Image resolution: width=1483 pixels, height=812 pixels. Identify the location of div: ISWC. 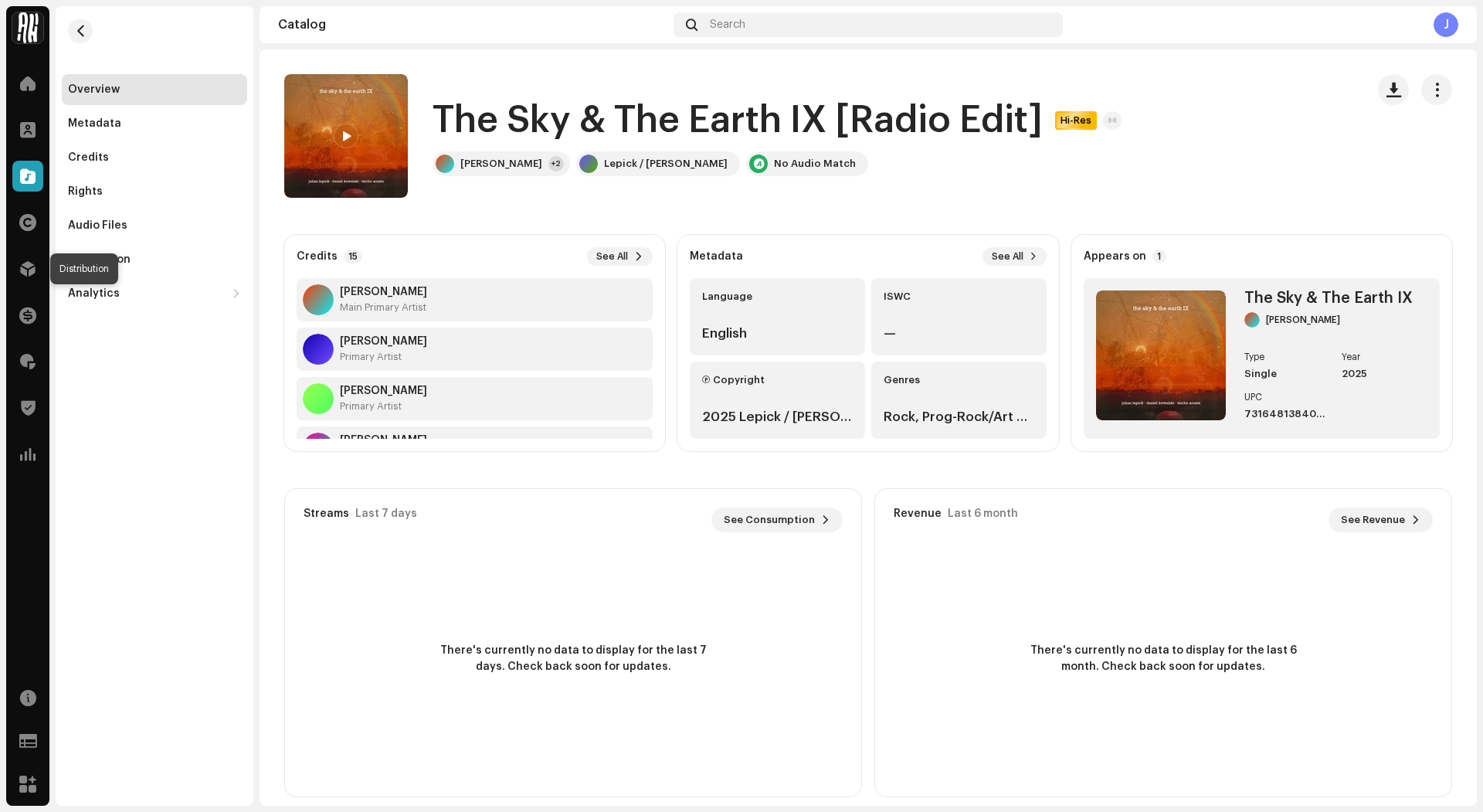
(959, 297).